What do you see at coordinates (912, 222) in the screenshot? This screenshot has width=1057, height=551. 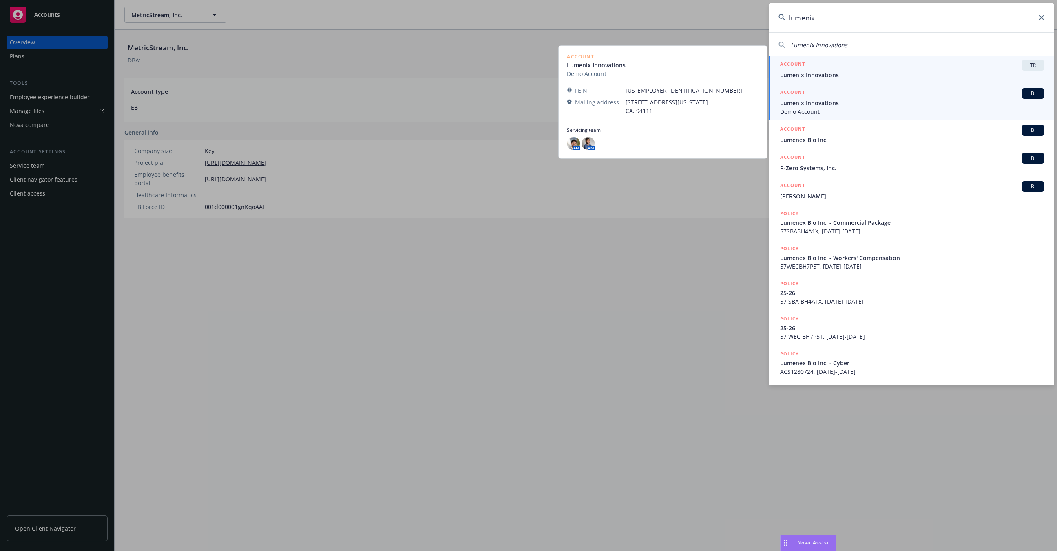 I see `span: Lumenex Bio Inc. - Commercial Package` at bounding box center [912, 222].